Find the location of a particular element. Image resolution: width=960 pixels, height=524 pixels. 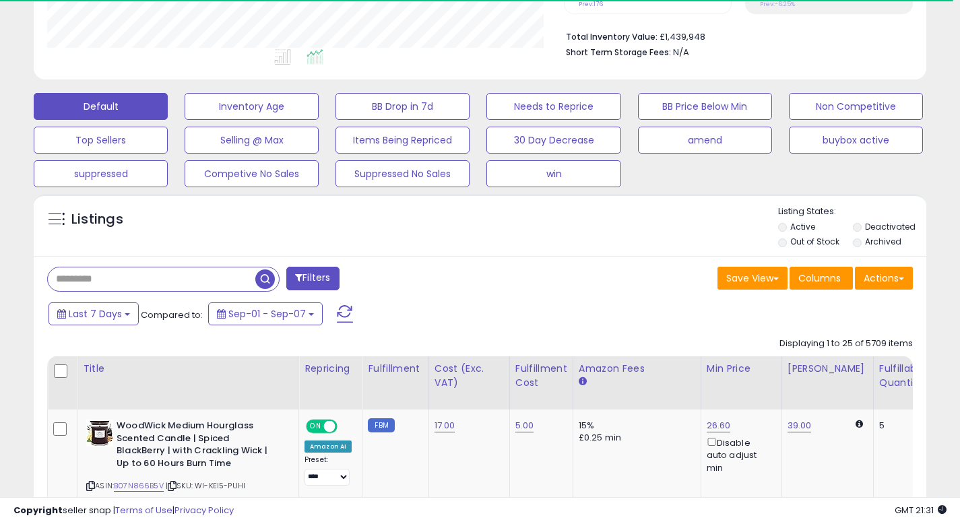

span: ON is located at coordinates (315, 426).